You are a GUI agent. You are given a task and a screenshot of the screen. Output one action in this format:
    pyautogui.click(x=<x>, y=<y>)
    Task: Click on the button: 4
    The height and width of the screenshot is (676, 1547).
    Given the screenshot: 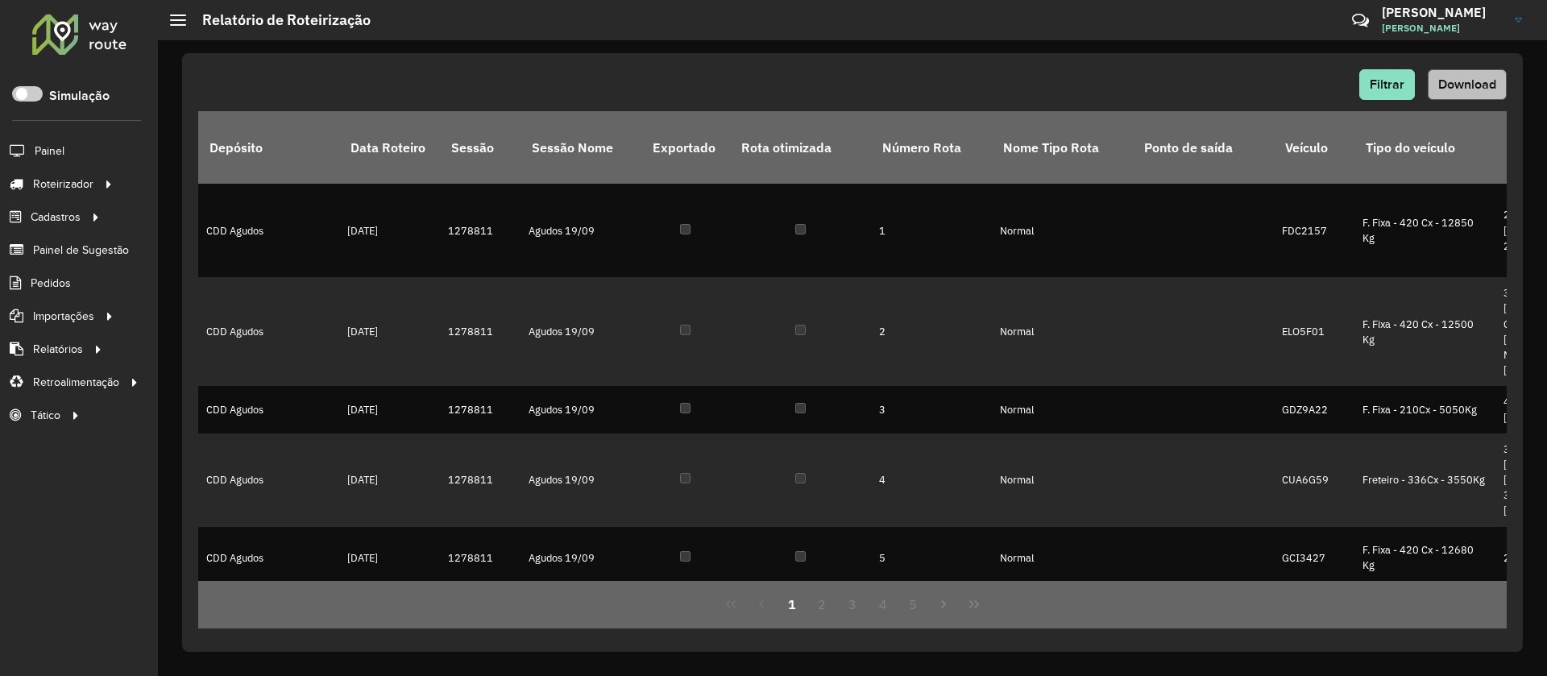 What is the action you would take?
    pyautogui.click(x=883, y=604)
    